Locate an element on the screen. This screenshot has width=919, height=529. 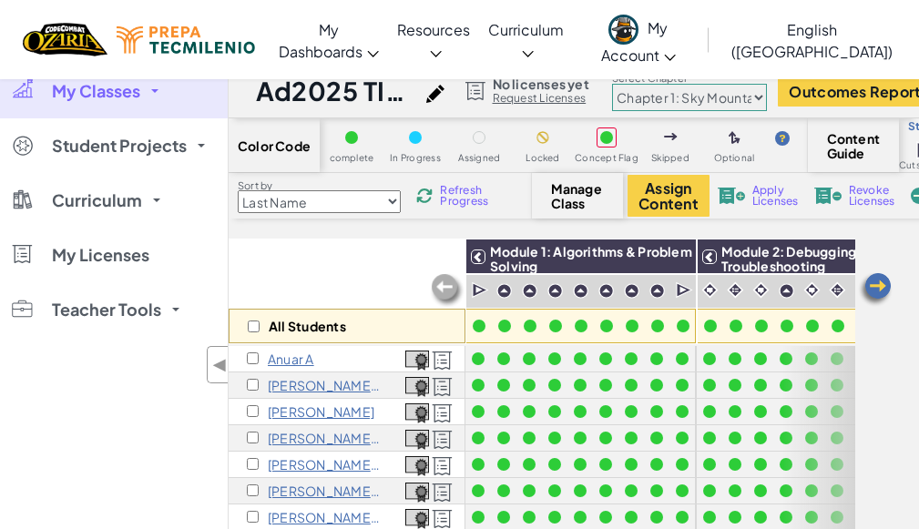
span: Refresh Progress is located at coordinates (468, 196).